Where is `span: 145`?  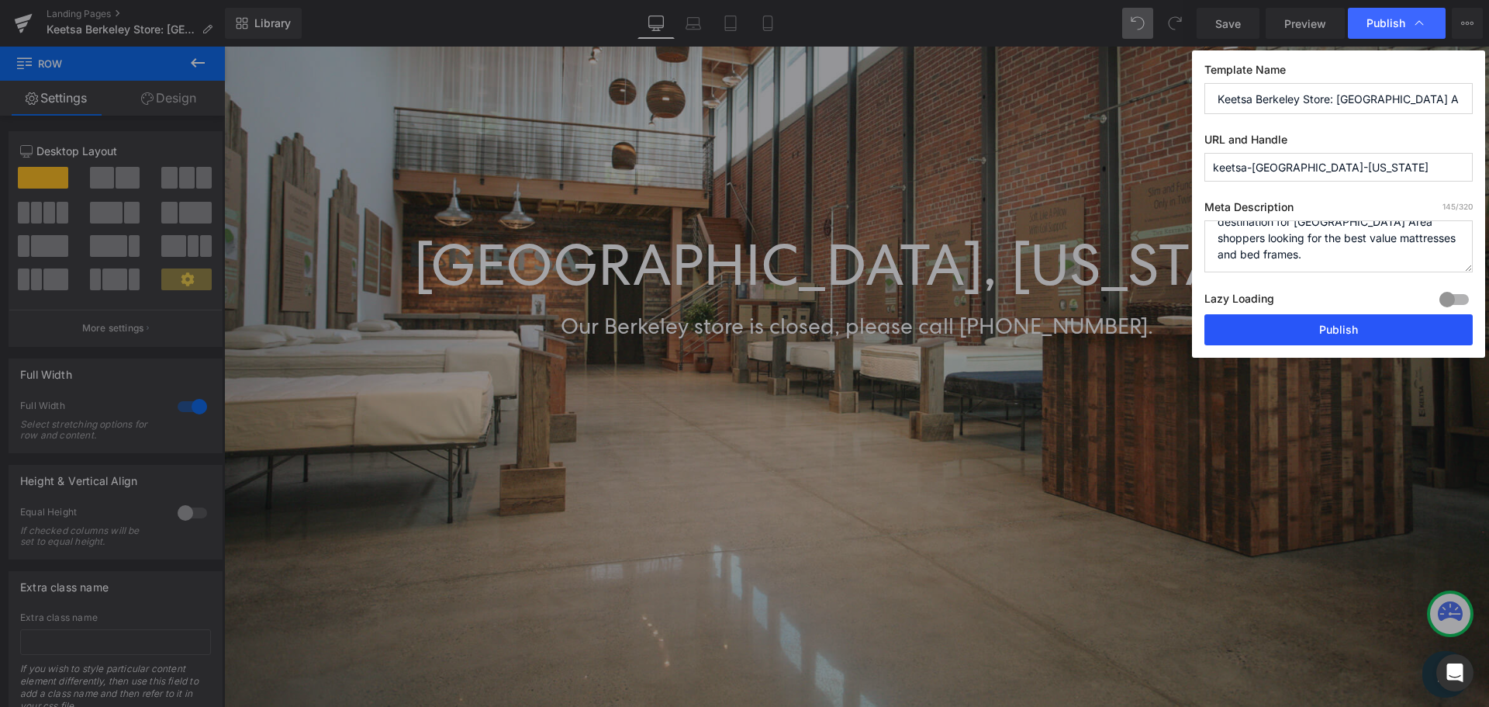
span: 145 is located at coordinates (1449, 206).